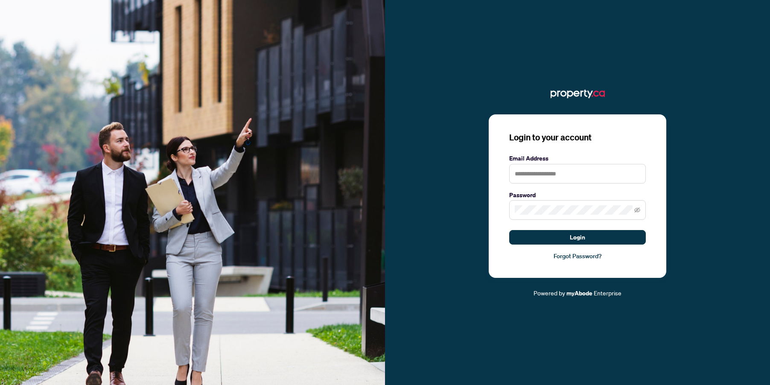 The height and width of the screenshot is (385, 770). What do you see at coordinates (578, 158) in the screenshot?
I see `label: Email Address` at bounding box center [578, 158].